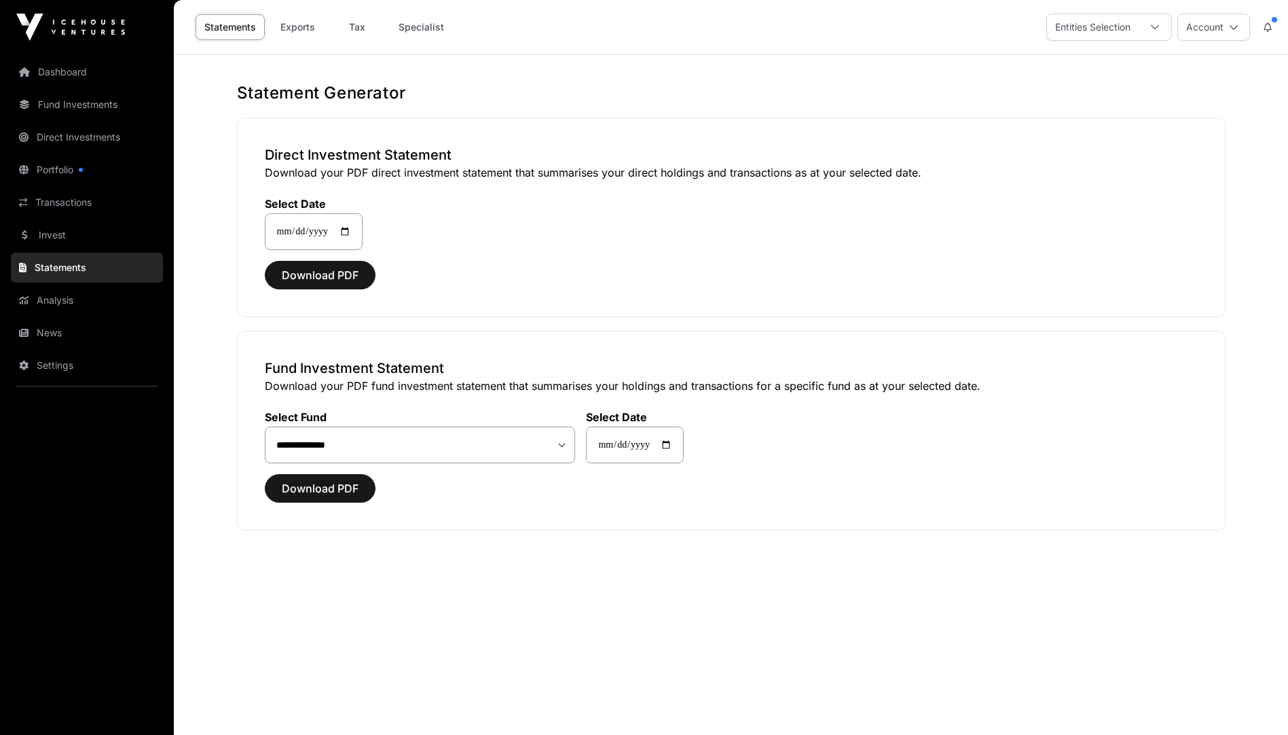  Describe the element at coordinates (87, 300) in the screenshot. I see `a: Analysis` at that location.